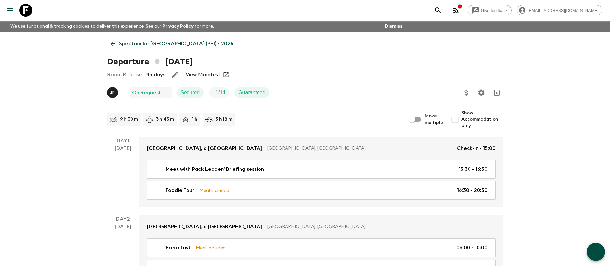  I want to click on button: Dismiss, so click(394, 26).